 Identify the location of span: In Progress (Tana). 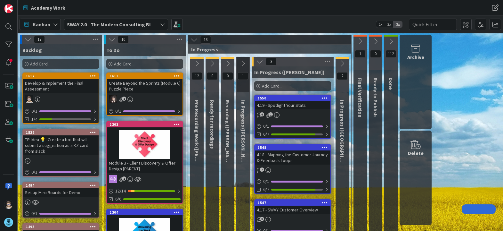
(342, 140).